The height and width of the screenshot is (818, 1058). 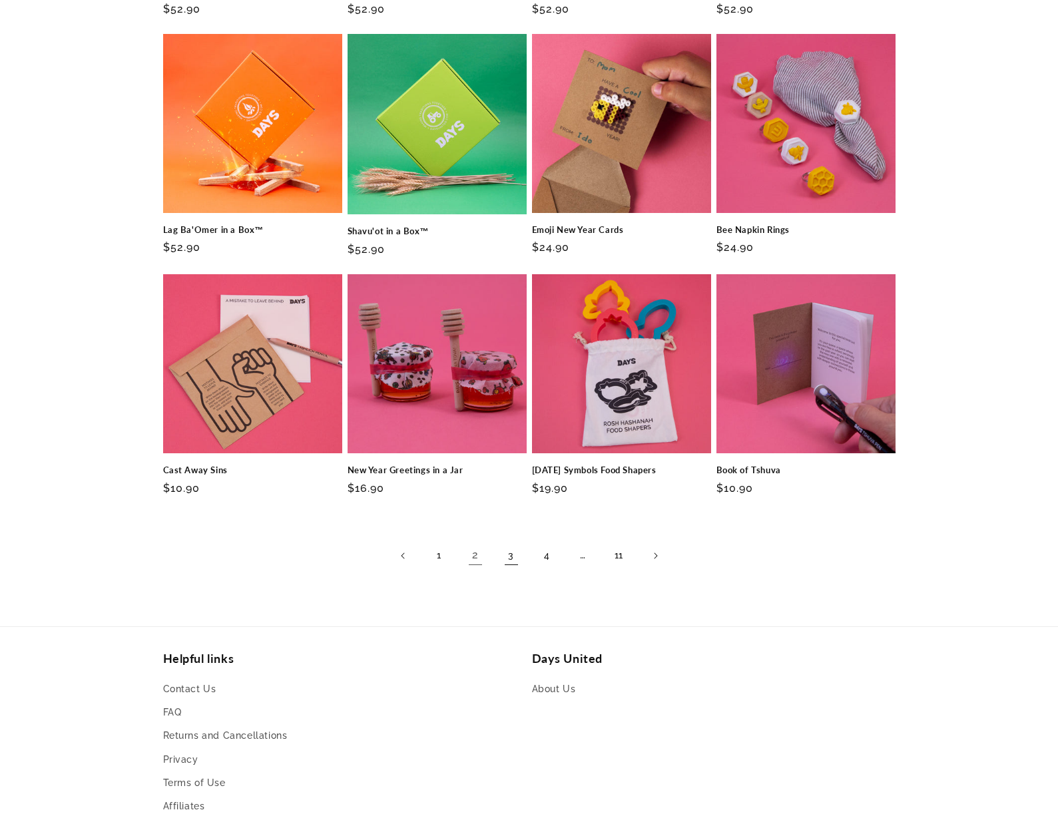 What do you see at coordinates (184, 806) in the screenshot?
I see `a: Affiliates` at bounding box center [184, 806].